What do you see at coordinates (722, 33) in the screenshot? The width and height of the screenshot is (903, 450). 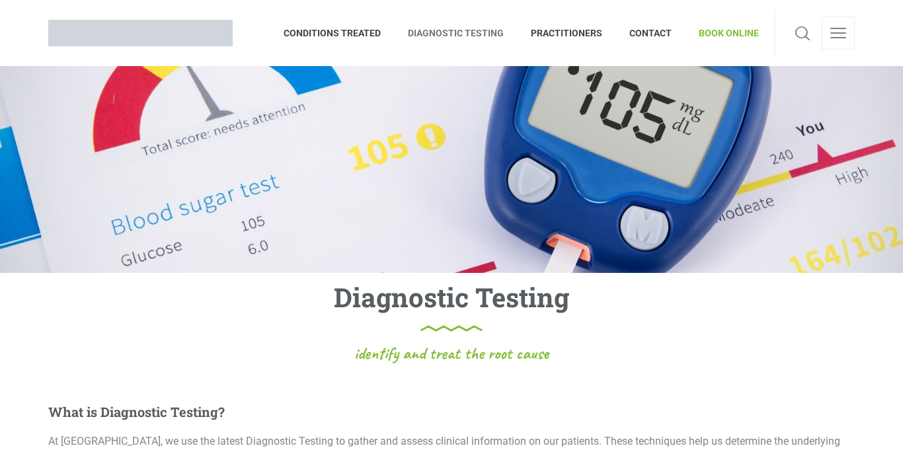 I see `span: BOOK ONLINE` at bounding box center [722, 33].